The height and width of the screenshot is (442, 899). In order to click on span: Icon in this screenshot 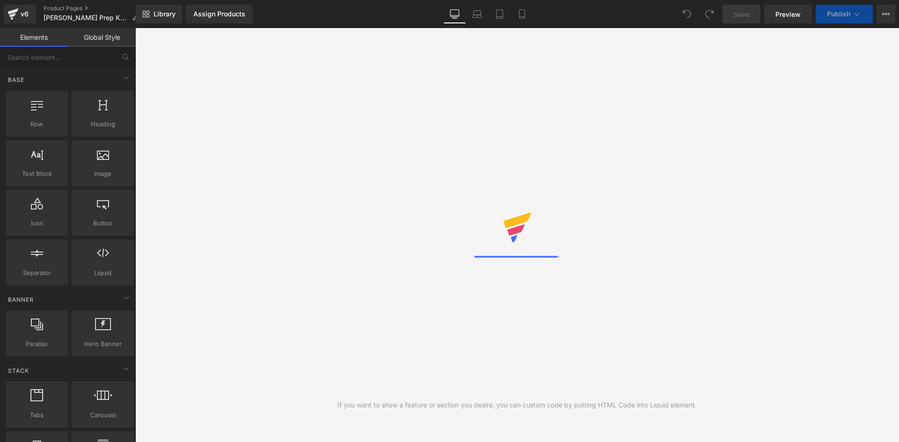, I will do `click(37, 223)`.